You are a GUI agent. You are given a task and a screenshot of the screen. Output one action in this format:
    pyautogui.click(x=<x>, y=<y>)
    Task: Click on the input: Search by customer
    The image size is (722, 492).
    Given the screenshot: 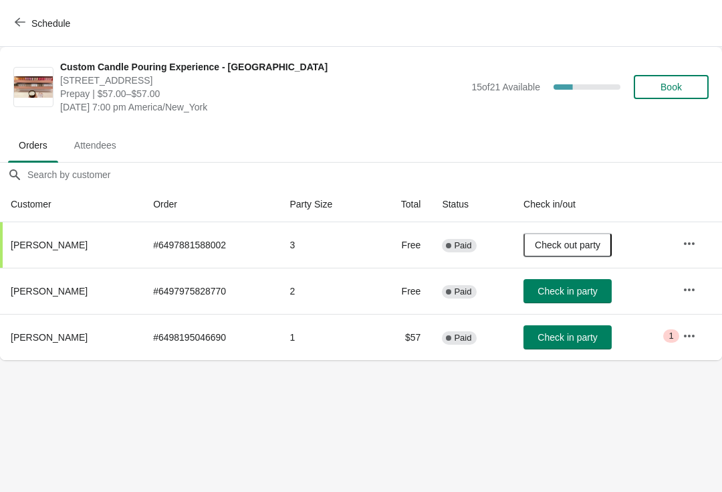 What is the action you would take?
    pyautogui.click(x=375, y=175)
    